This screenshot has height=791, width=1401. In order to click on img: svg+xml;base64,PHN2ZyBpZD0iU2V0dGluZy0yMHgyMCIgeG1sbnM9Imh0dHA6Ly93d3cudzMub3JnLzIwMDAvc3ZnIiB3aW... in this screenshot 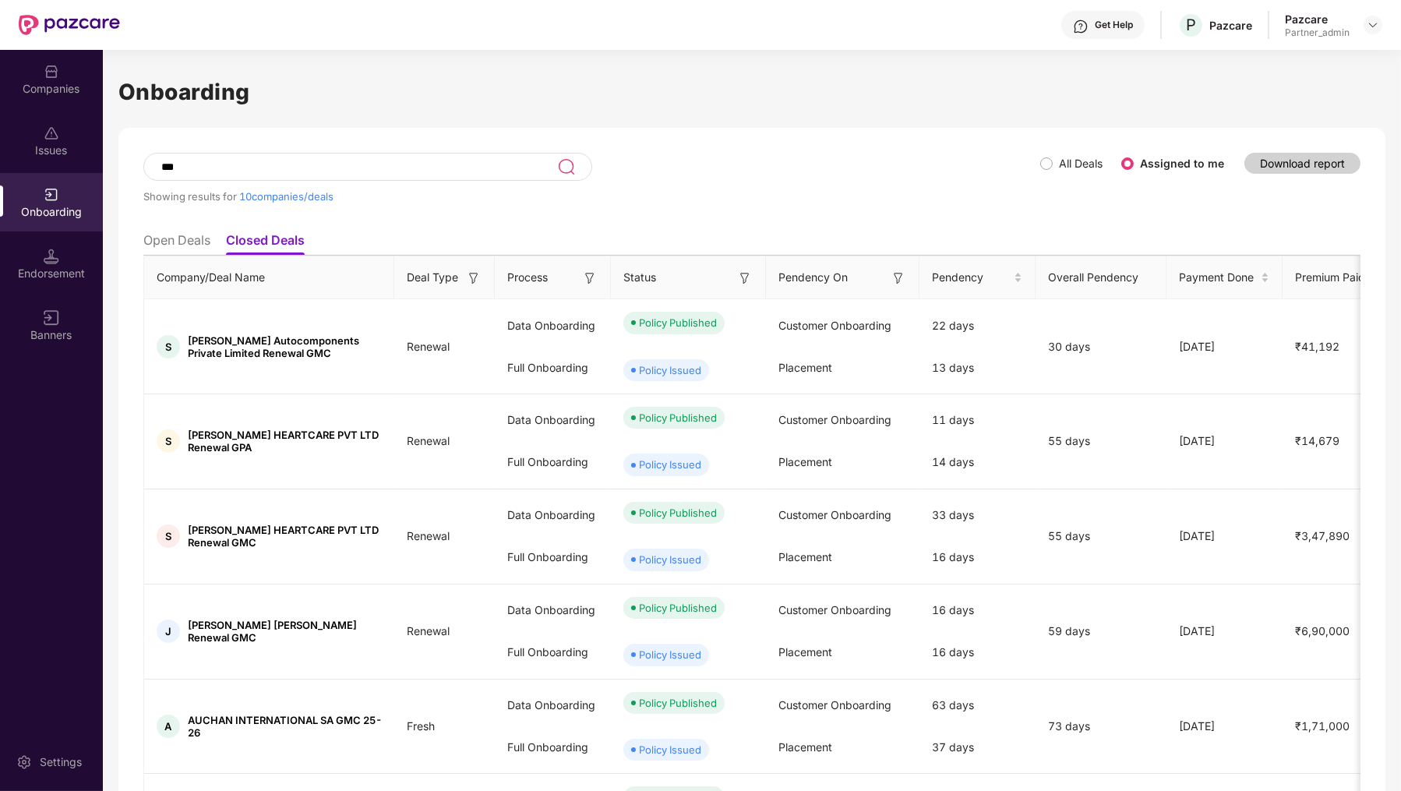, I will do `click(24, 762)`.